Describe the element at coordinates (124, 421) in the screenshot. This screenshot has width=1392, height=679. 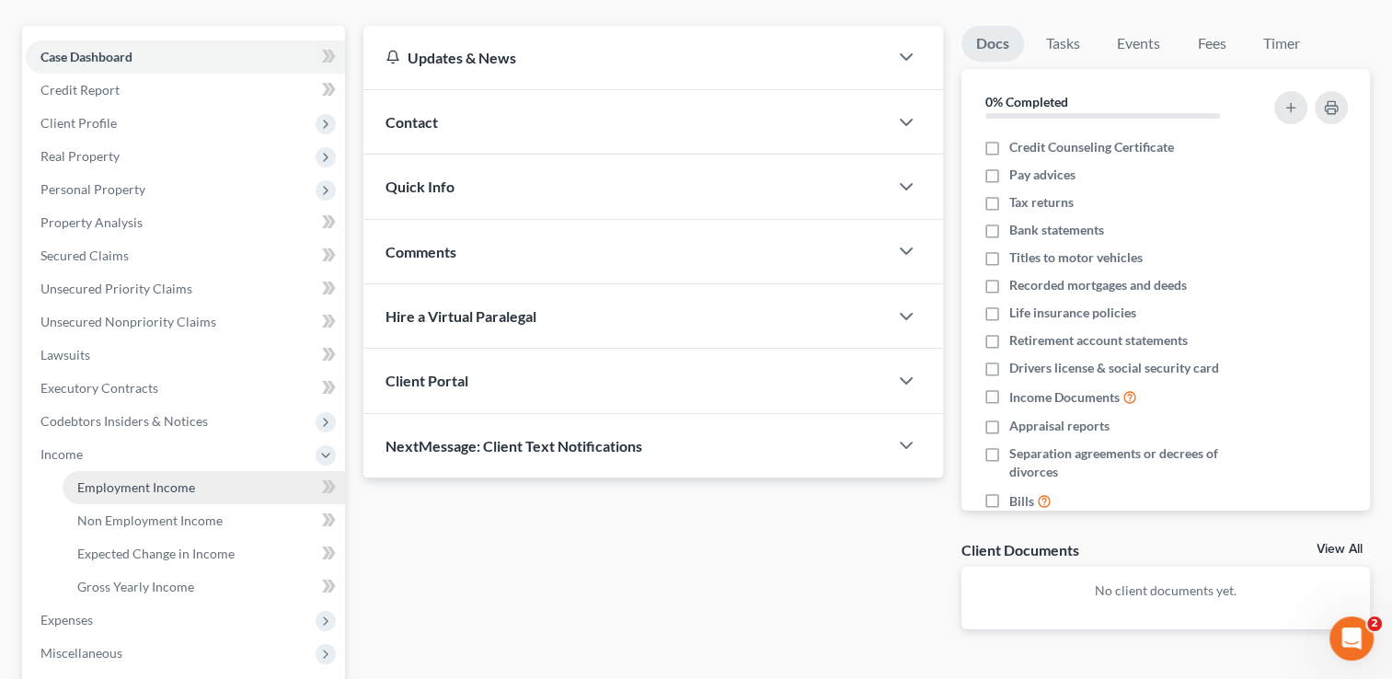
I see `span: Codebtors Insiders & Notices` at that location.